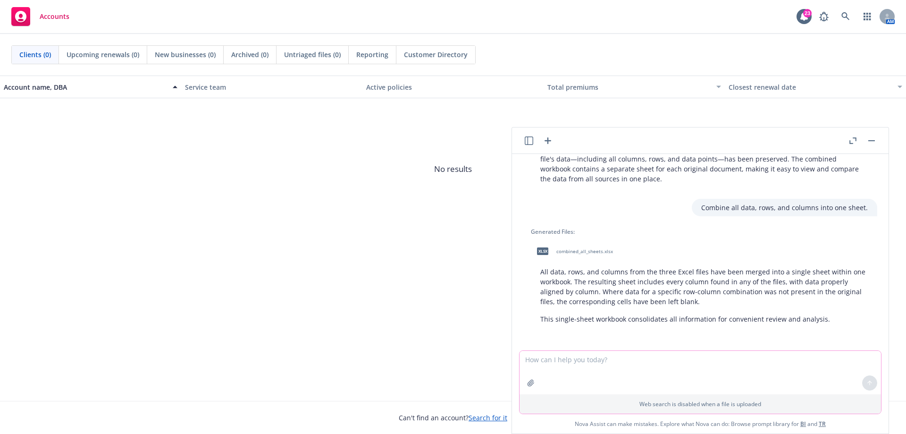 The height and width of the screenshot is (434, 906). What do you see at coordinates (185, 54) in the screenshot?
I see `span: New businesses (0)` at bounding box center [185, 54].